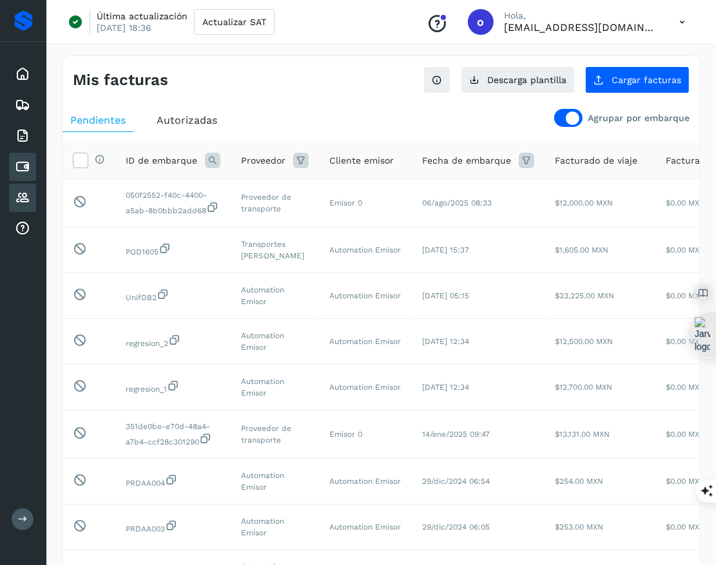 Image resolution: width=716 pixels, height=565 pixels. I want to click on div: Cuentas por pagar, so click(23, 167).